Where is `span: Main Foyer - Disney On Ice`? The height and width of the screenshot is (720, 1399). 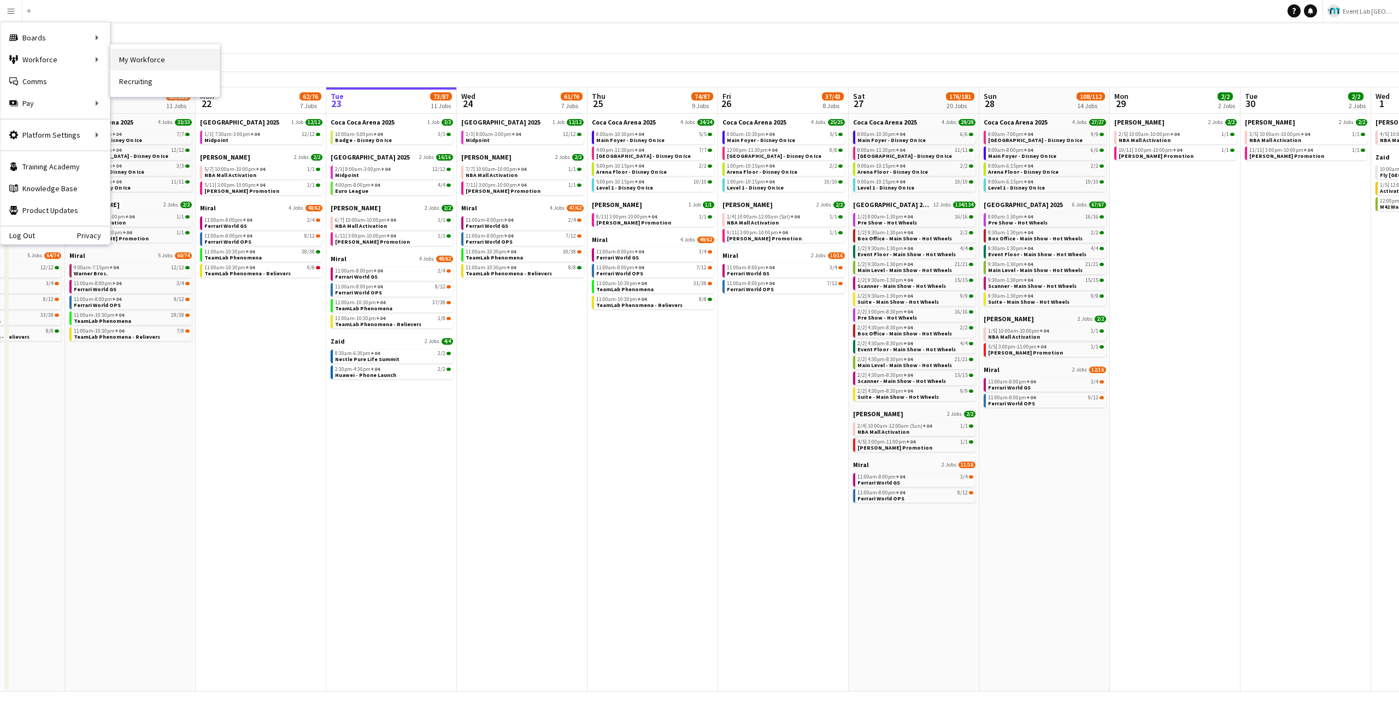 span: Main Foyer - Disney On Ice is located at coordinates (630, 140).